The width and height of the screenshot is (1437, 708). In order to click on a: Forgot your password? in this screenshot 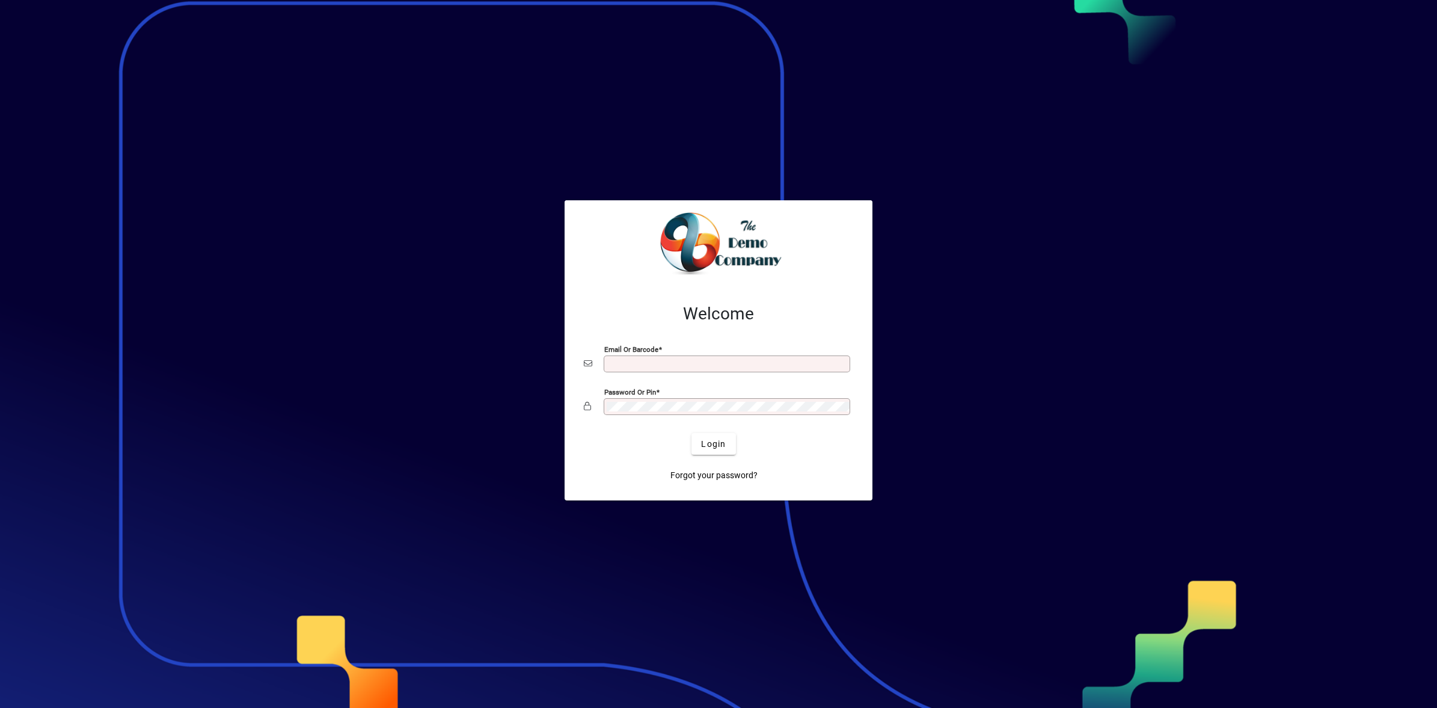, I will do `click(714, 475)`.